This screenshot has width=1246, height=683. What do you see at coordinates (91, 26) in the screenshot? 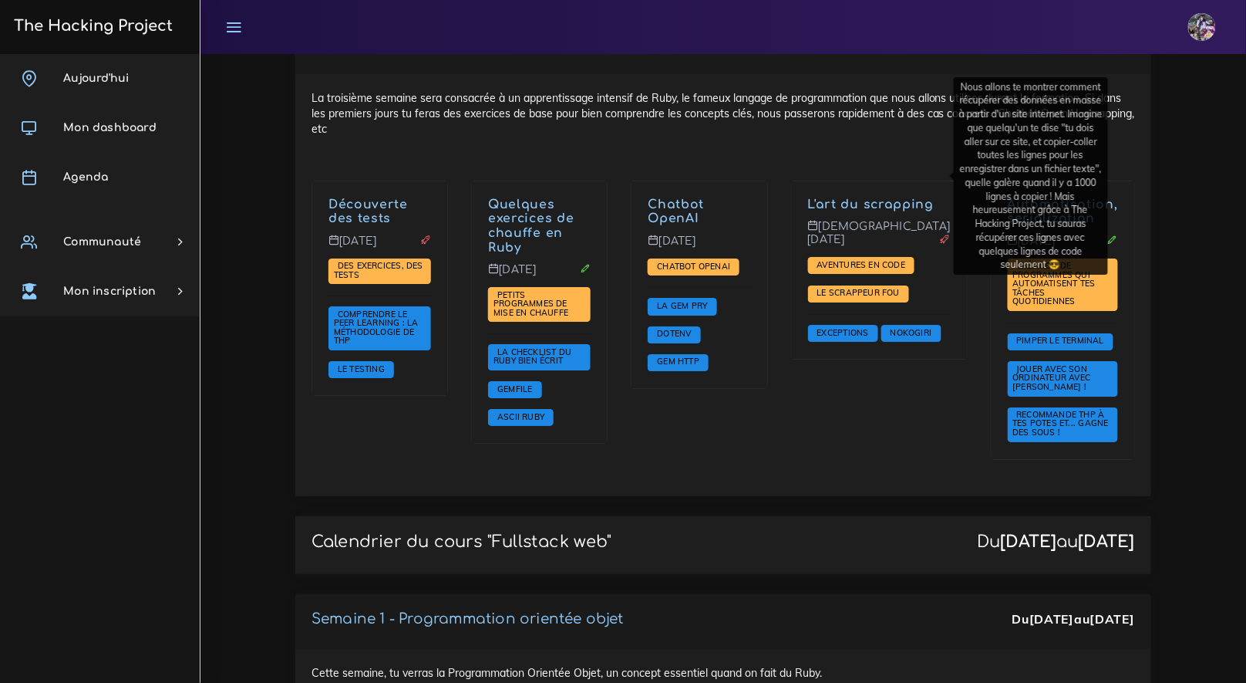
I see `h3: The Hacking Project` at bounding box center [91, 26].